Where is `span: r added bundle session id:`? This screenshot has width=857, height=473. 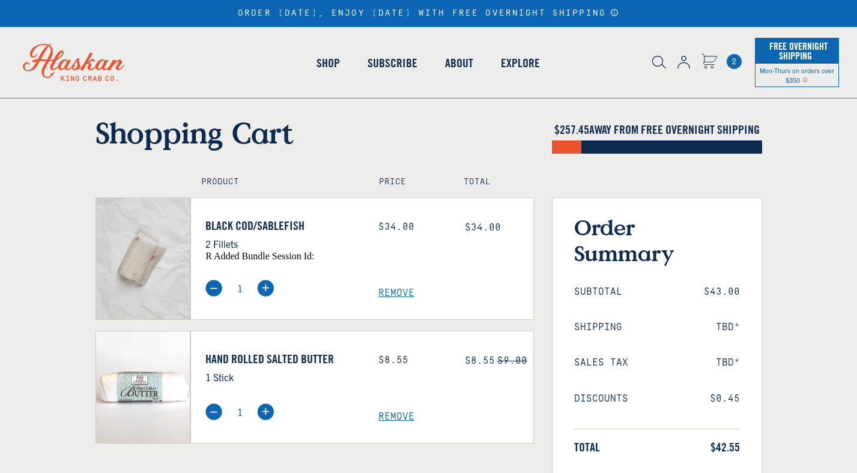 span: r added bundle session id: is located at coordinates (260, 256).